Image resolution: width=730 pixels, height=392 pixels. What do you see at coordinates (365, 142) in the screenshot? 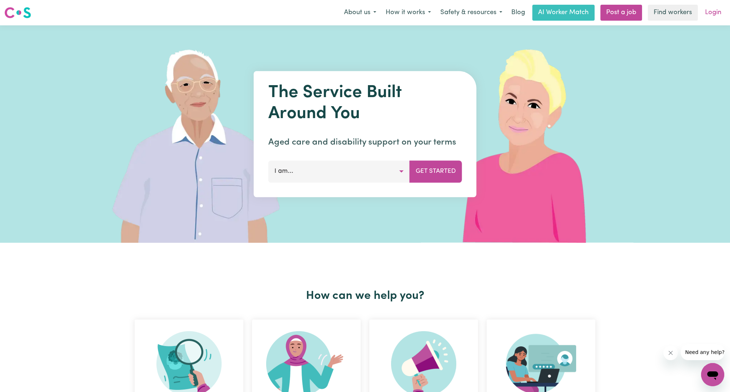
I see `p: Aged care and disability support on your terms` at bounding box center [365, 142].